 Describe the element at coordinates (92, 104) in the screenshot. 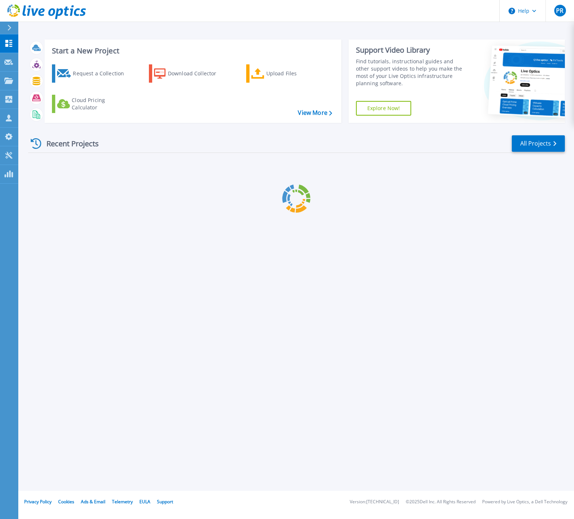

I see `a: Cloud Pricing Calculator` at that location.